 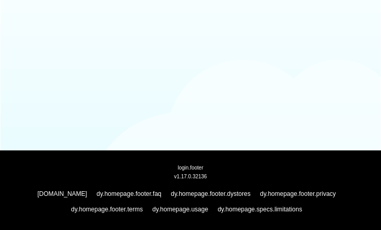 I want to click on span: login.footer, so click(x=190, y=167).